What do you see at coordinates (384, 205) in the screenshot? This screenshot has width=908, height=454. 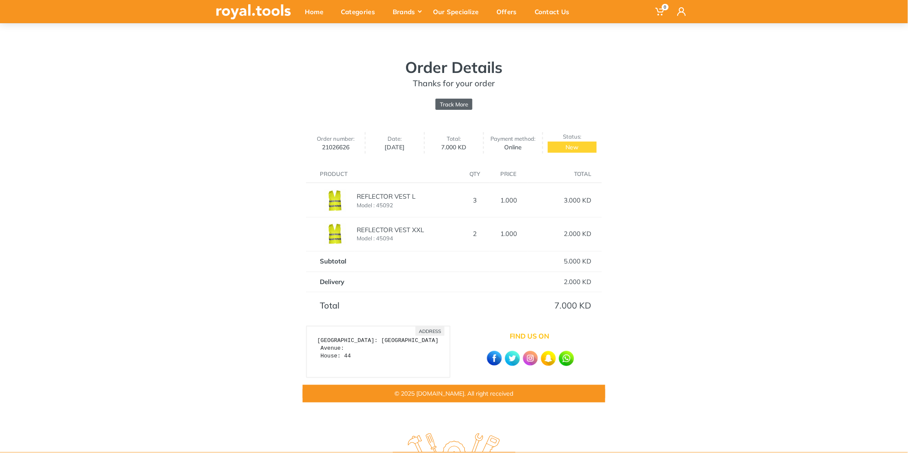 I see `span: 45092` at bounding box center [384, 205].